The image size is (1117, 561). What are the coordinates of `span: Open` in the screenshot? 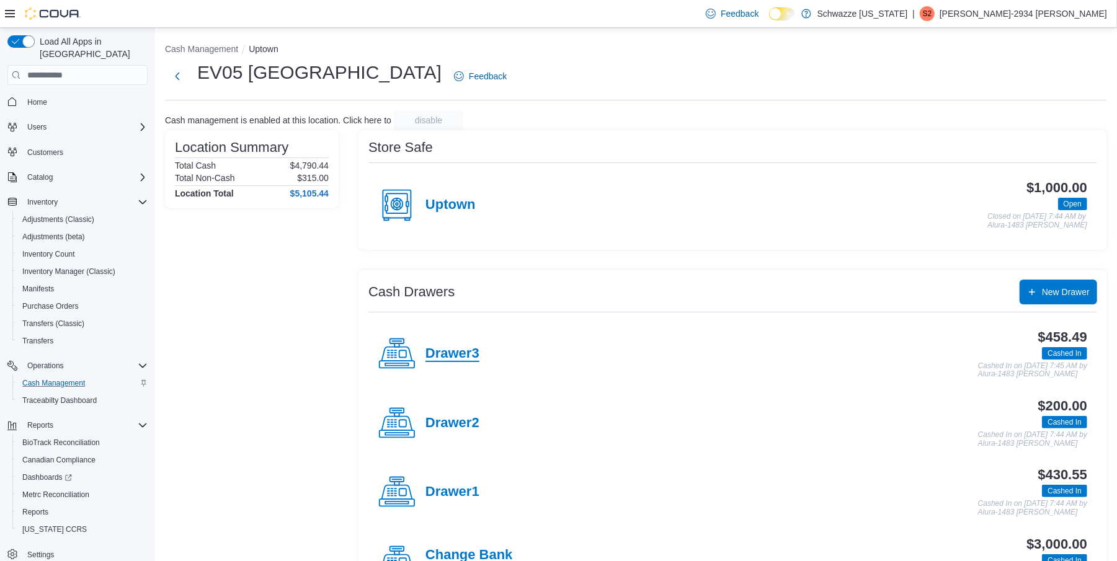 It's located at (1072, 204).